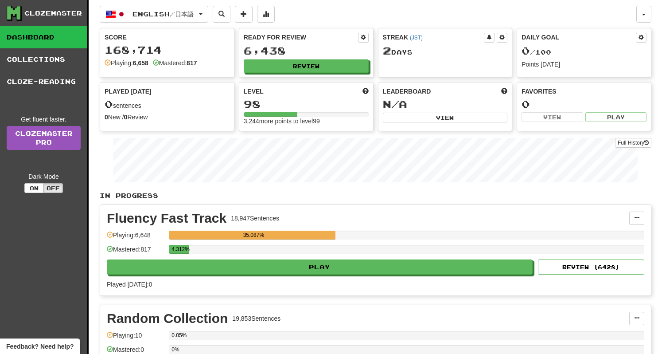 This screenshot has width=658, height=354. Describe the element at coordinates (140, 63) in the screenshot. I see `strong: 6,658` at that location.